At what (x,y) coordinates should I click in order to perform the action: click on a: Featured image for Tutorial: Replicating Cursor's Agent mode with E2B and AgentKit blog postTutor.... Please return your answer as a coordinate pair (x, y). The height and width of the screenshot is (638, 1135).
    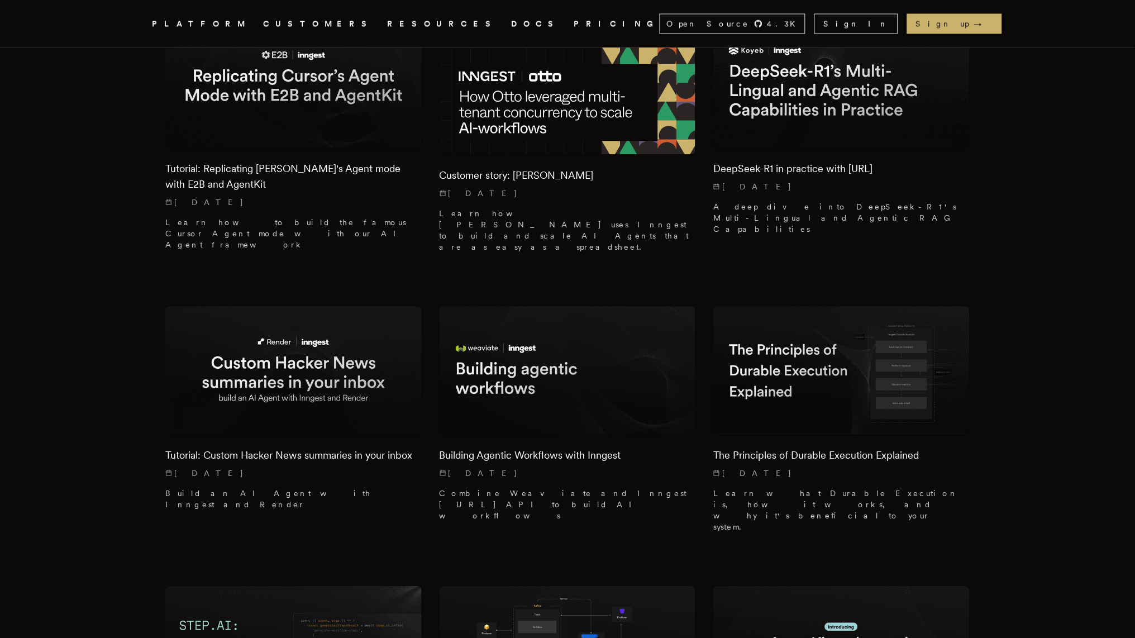
    Looking at the image, I should click on (293, 139).